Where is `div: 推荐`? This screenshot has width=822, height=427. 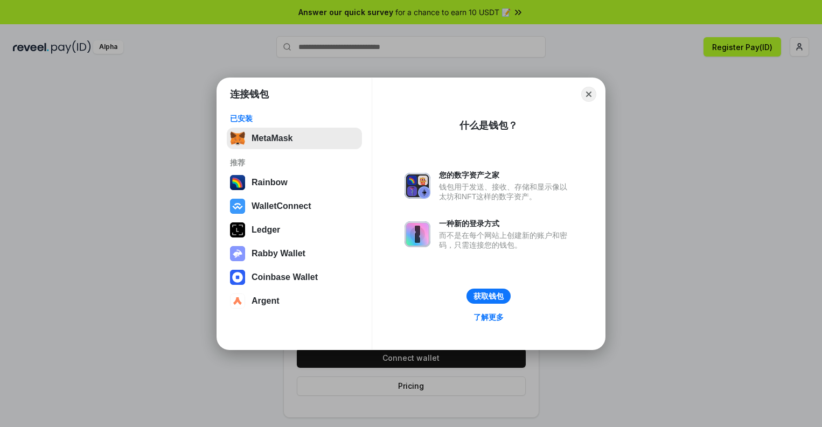 div: 推荐 is located at coordinates (294, 163).